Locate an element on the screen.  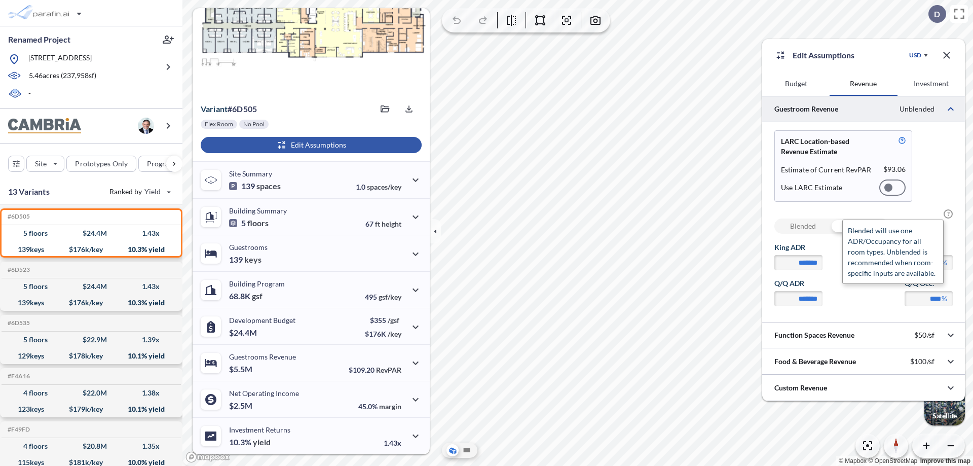
span: spaces is located at coordinates (269, 186).